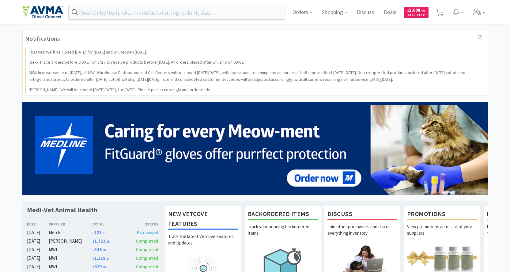 The height and width of the screenshot is (272, 510). What do you see at coordinates (203, 244) in the screenshot?
I see `p: Track the latest Vetcove Features and Updates` at bounding box center [203, 244].